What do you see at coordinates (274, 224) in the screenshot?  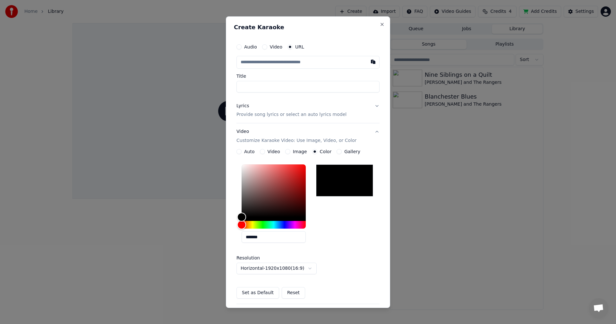 I see `div: Hue` at bounding box center [274, 224].